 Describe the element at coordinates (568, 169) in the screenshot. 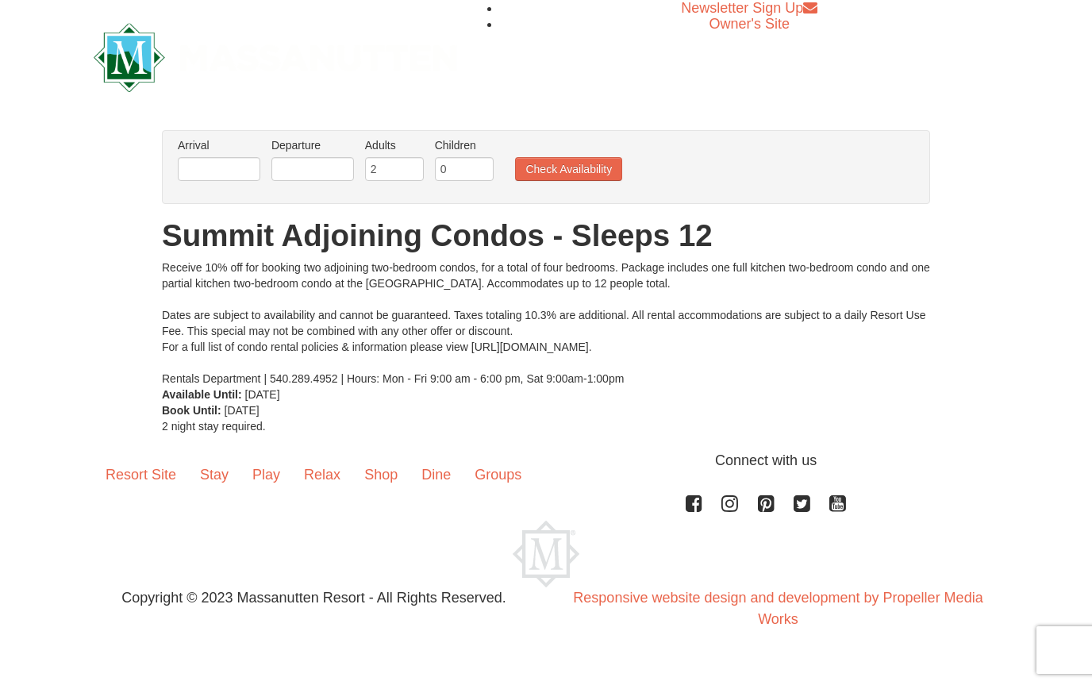

I see `button: Check Availability` at that location.